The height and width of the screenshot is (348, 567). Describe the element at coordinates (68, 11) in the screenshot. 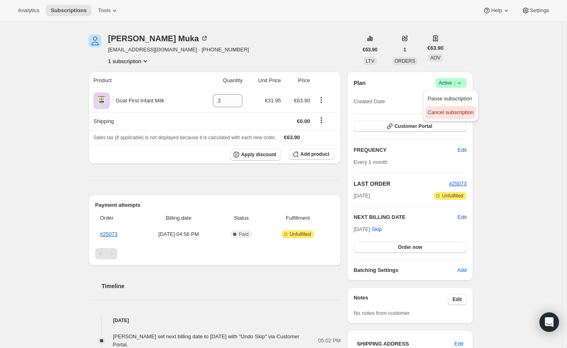

I see `button: Subscriptions` at that location.